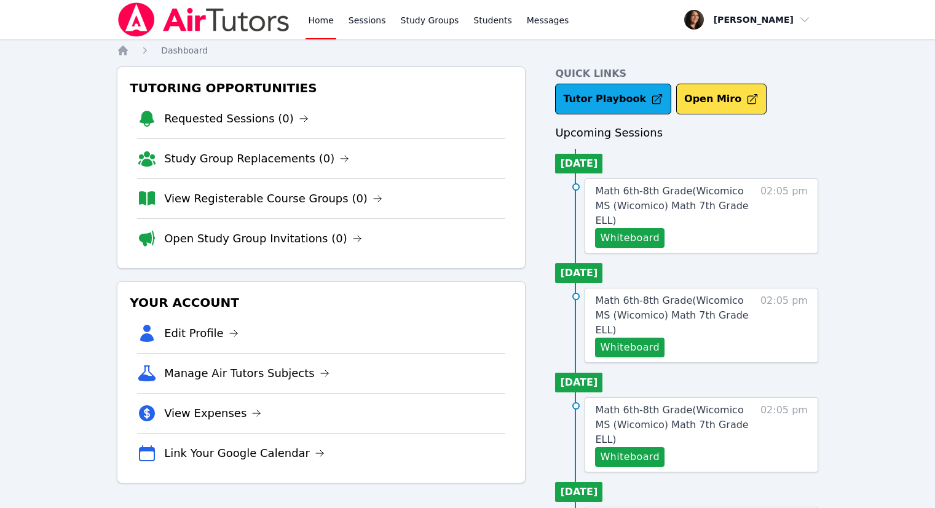 The image size is (935, 508). Describe the element at coordinates (273, 199) in the screenshot. I see `a: View Registerable Course Groups (0)` at that location.